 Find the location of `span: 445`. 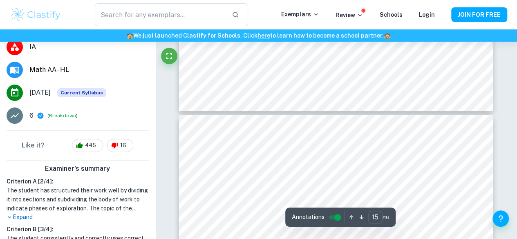

span: 445 is located at coordinates (90, 146).